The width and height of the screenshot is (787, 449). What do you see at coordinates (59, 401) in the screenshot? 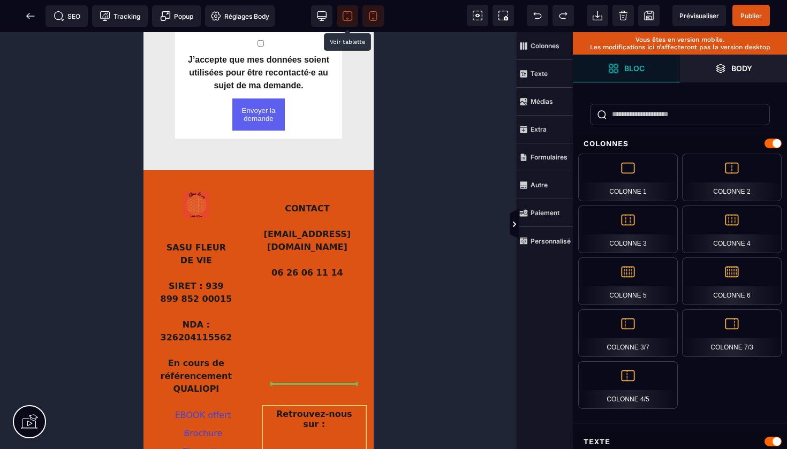
I see `a: Brochure` at bounding box center [59, 401].